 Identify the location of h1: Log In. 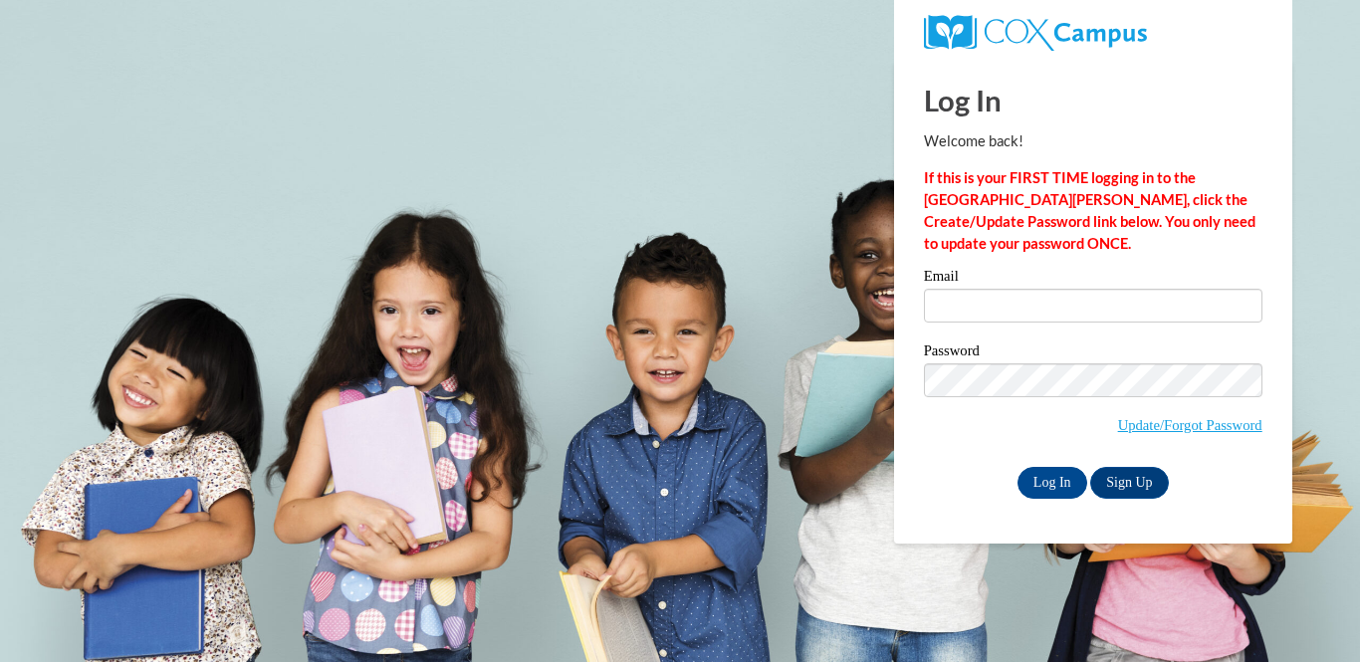
(1093, 100).